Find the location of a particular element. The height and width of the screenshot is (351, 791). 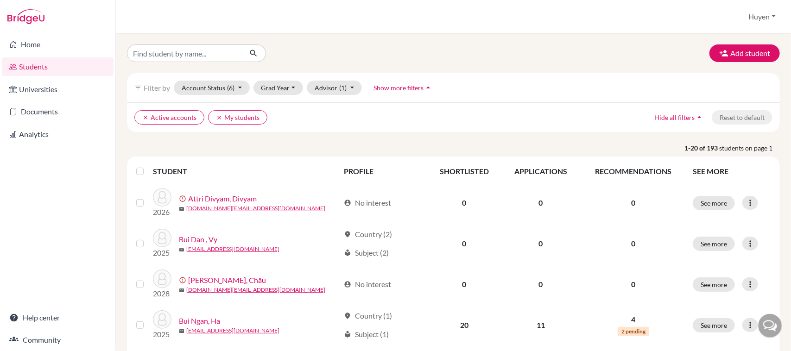

td: 20 is located at coordinates (465, 325).